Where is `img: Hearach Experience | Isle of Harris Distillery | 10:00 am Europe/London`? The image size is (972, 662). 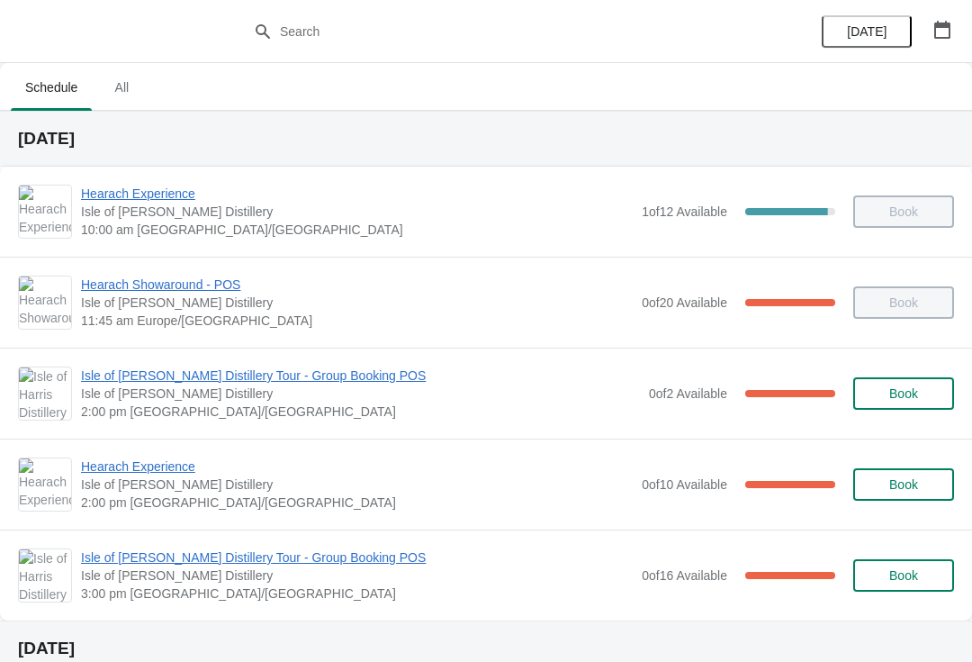
img: Hearach Experience | Isle of Harris Distillery | 10:00 am Europe/London is located at coordinates (45, 212).